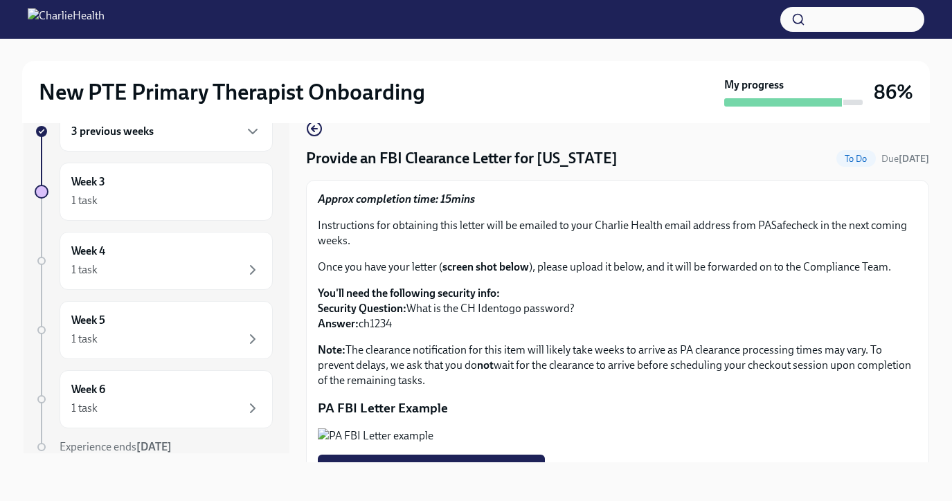 Image resolution: width=952 pixels, height=501 pixels. I want to click on span: September 25th, 2025 10:00, so click(905, 159).